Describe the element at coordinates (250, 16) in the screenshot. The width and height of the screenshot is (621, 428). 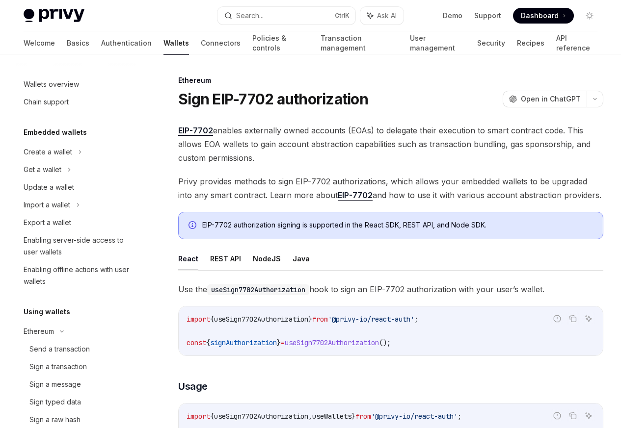
I see `div: Search...` at that location.